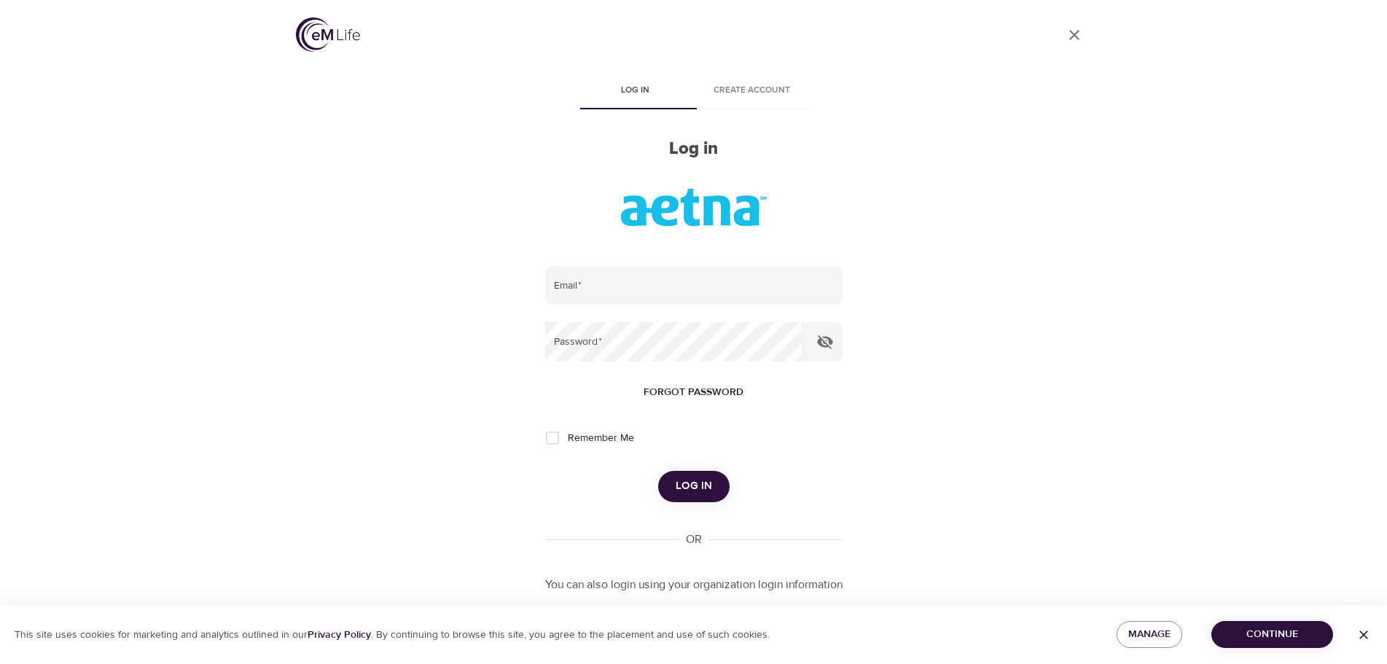 This screenshot has width=1387, height=664. I want to click on b: Privacy Policy, so click(339, 635).